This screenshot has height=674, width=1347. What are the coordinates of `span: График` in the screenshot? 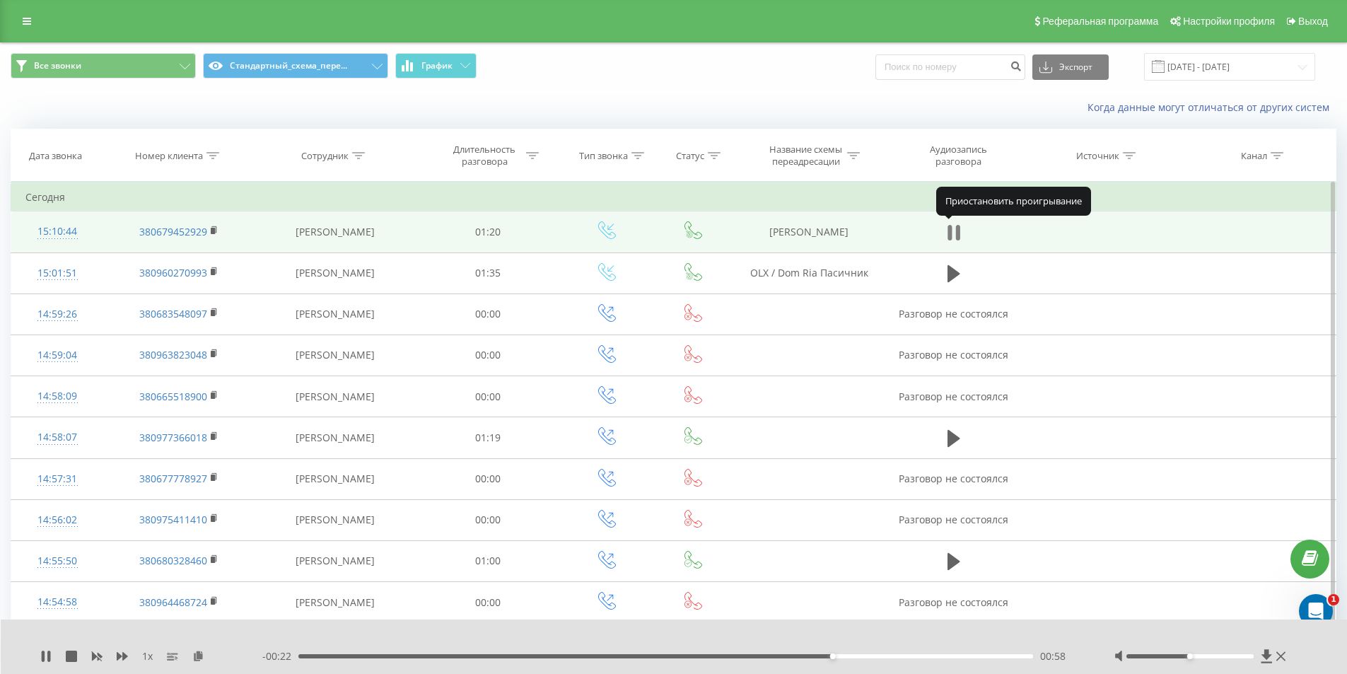 It's located at (437, 66).